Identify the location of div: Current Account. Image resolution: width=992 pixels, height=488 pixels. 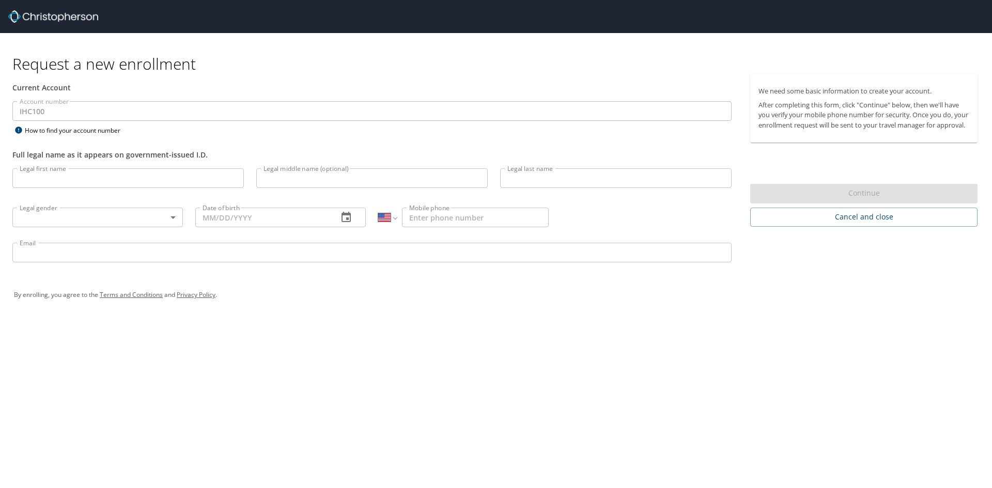
(372, 87).